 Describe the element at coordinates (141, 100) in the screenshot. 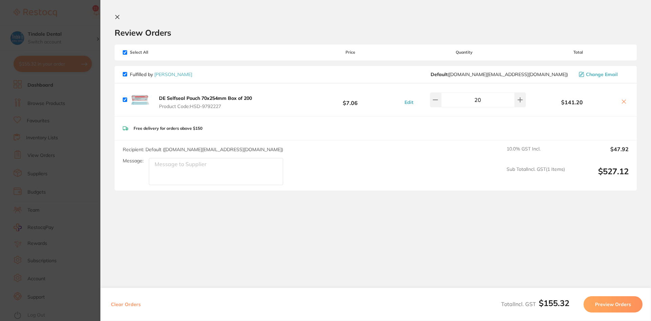

I see `img: emd1MW4zMA` at that location.